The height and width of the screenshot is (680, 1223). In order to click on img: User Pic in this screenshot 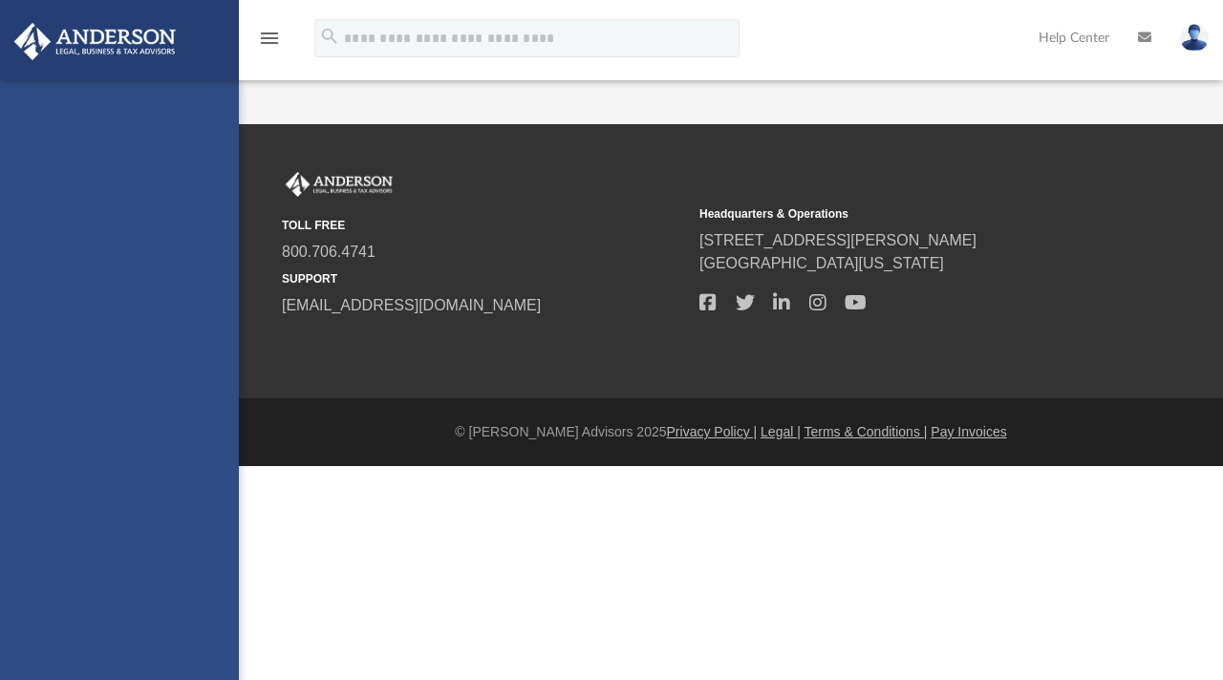, I will do `click(1195, 37)`.